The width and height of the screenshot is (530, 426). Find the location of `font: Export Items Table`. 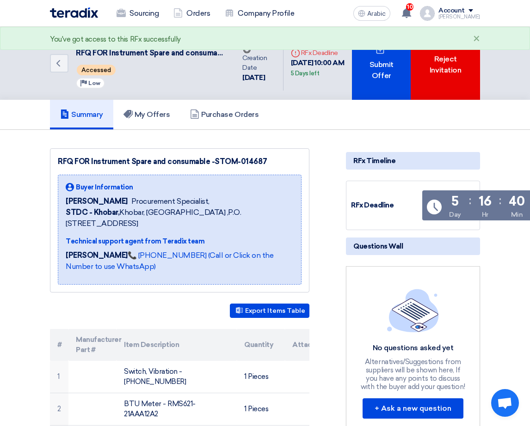

font: Export Items Table is located at coordinates (275, 310).